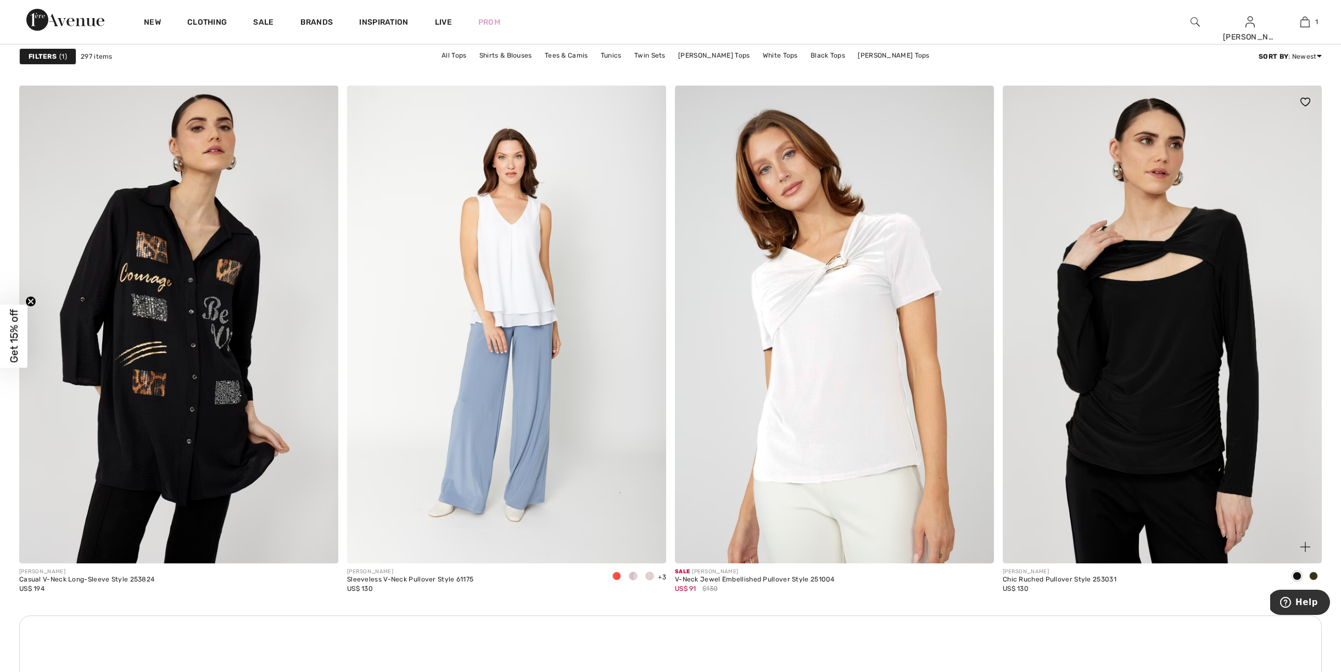 Image resolution: width=1341 pixels, height=672 pixels. Describe the element at coordinates (1059, 580) in the screenshot. I see `div: Chic Ruched Pullover Style 253031` at that location.